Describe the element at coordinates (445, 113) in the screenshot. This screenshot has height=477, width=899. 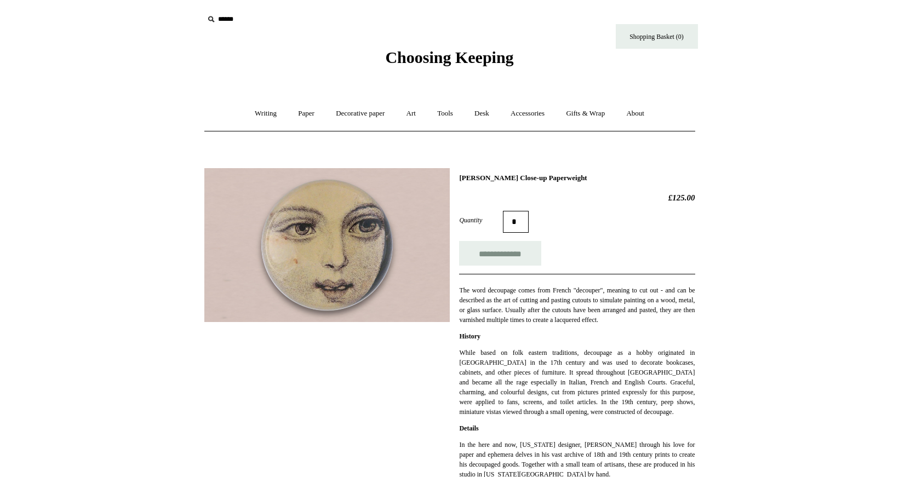
I see `a: Tools` at that location.